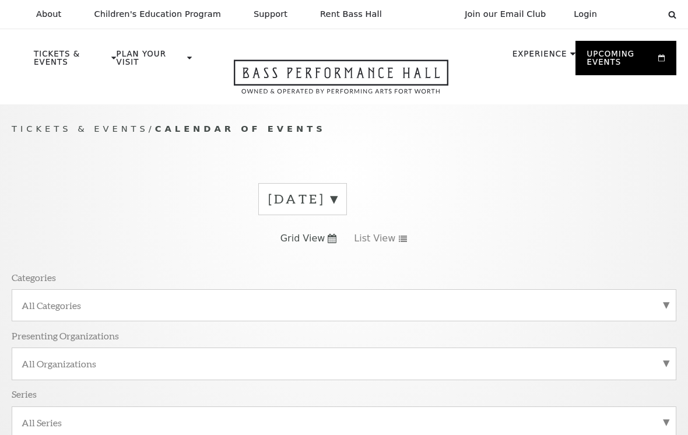 The image size is (688, 435). What do you see at coordinates (65, 335) in the screenshot?
I see `p: Presenting Organizations` at bounding box center [65, 335].